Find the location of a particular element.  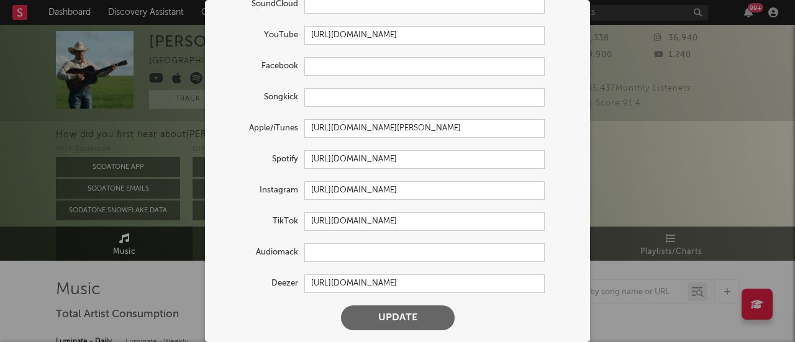

label: Facebook is located at coordinates (261, 66).